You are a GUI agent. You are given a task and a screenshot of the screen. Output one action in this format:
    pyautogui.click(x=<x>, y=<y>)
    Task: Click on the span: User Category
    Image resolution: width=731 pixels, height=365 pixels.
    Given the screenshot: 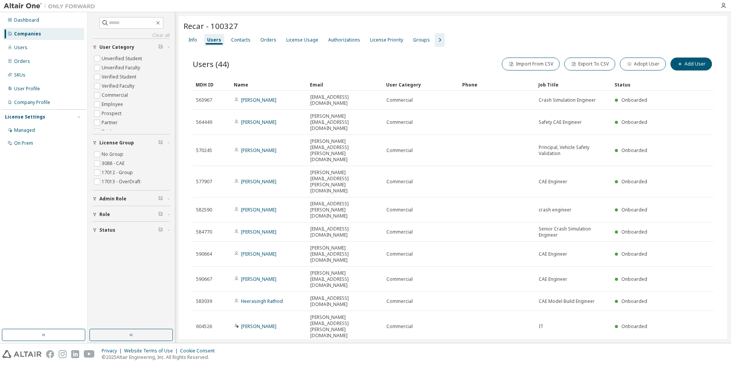 What is the action you would take?
    pyautogui.click(x=117, y=47)
    